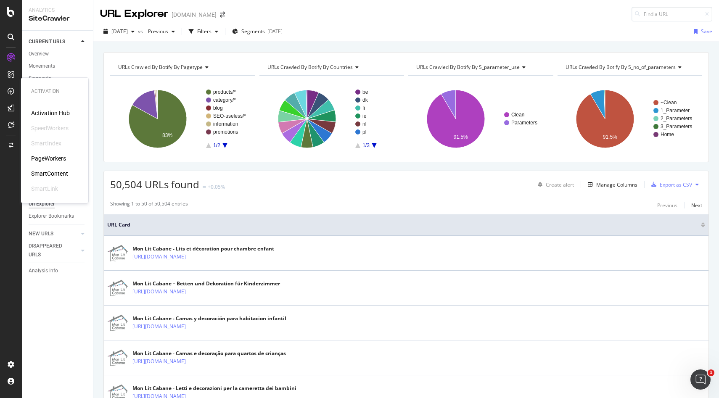 This screenshot has width=719, height=398. Describe the element at coordinates (47, 42) in the screenshot. I see `div: CURRENT URLS` at that location.